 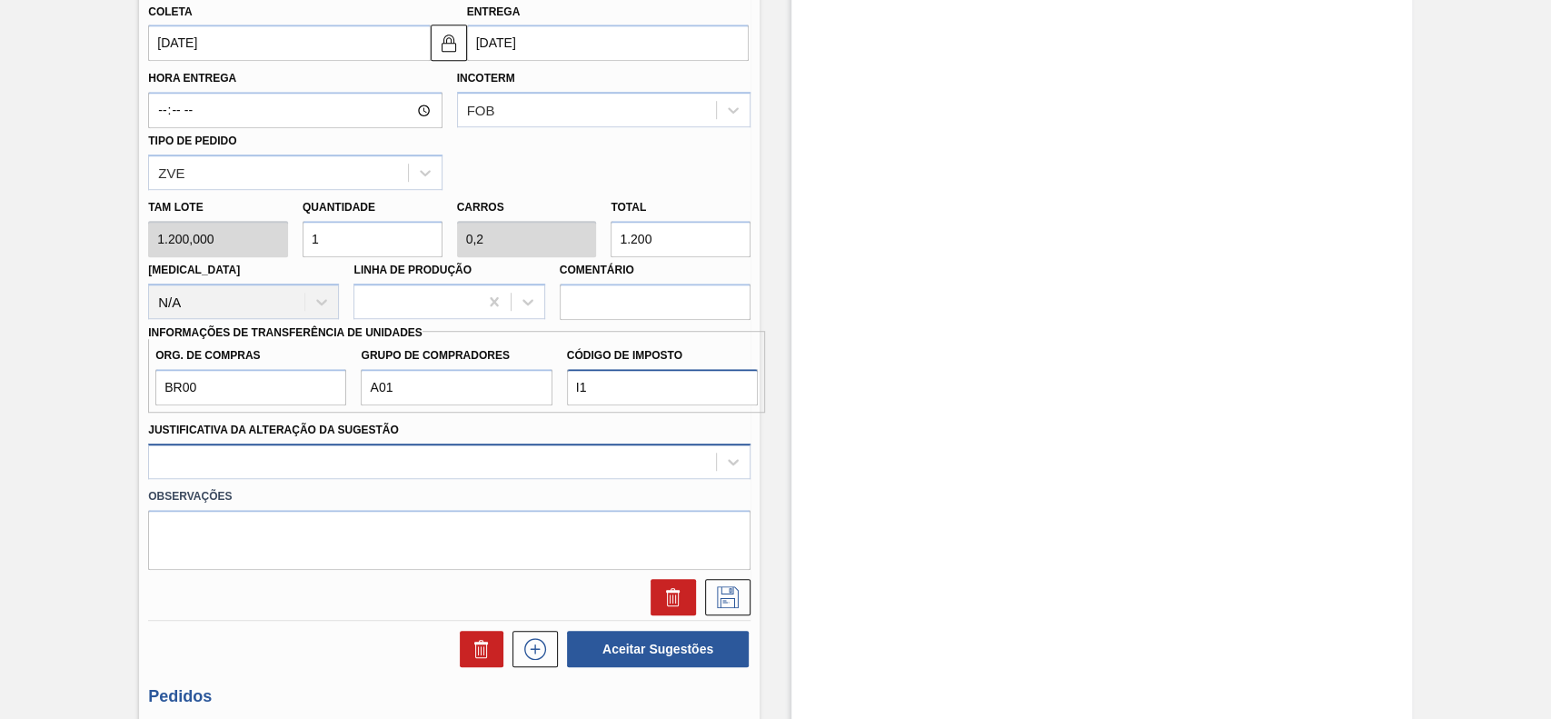 What do you see at coordinates (449, 43) in the screenshot?
I see `button: locked` at bounding box center [449, 43].